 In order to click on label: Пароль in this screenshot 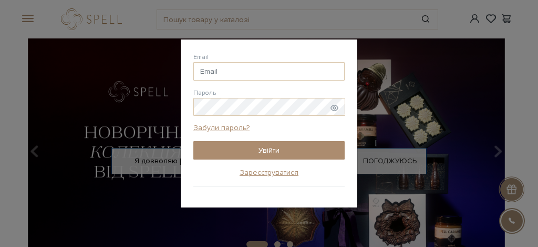, I will do `click(205, 93)`.